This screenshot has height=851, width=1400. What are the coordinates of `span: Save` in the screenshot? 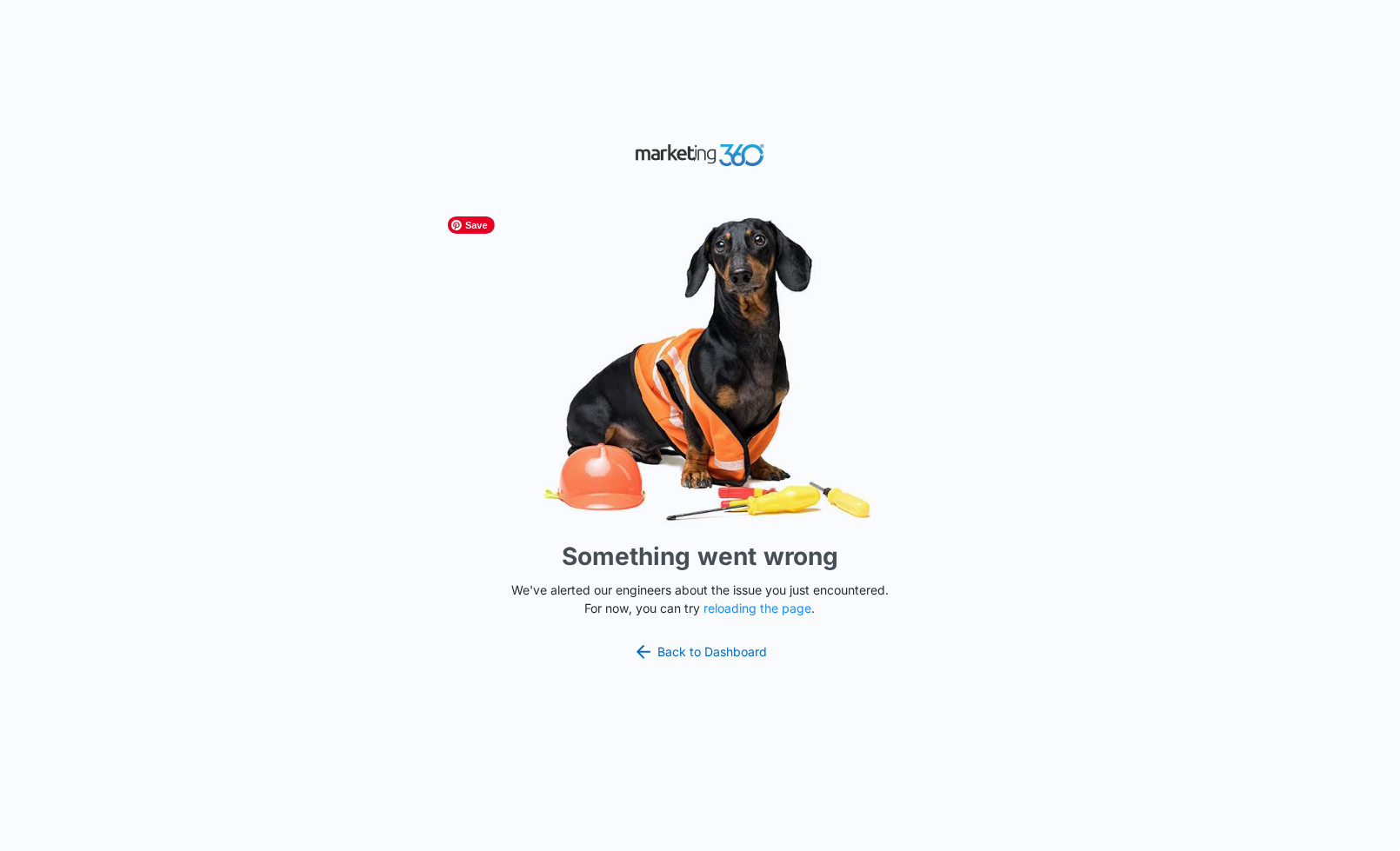 It's located at (471, 225).